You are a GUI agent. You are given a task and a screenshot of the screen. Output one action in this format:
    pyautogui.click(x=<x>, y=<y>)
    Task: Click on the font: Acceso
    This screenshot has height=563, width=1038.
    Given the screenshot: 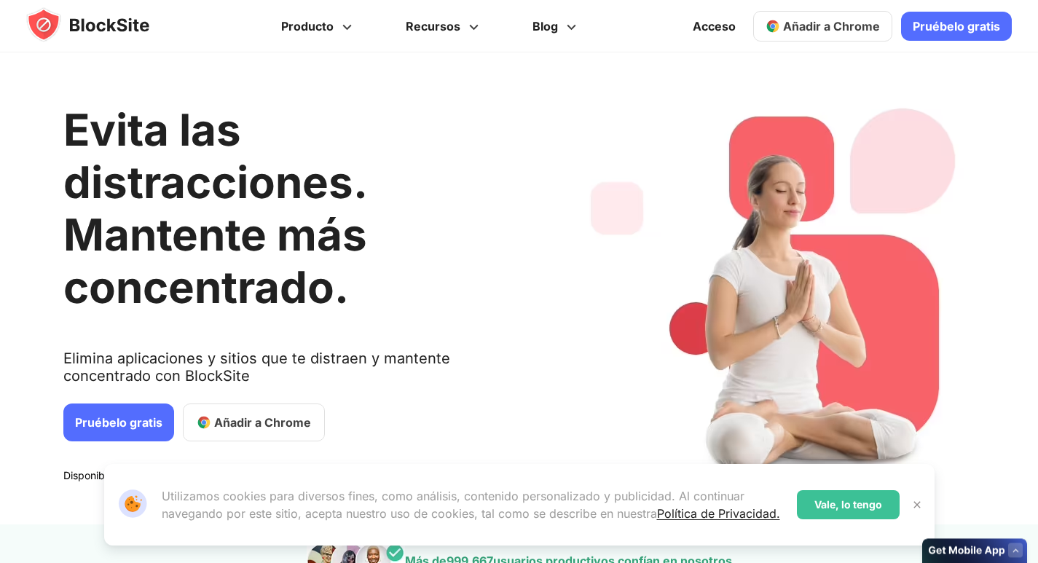 What is the action you would take?
    pyautogui.click(x=714, y=26)
    